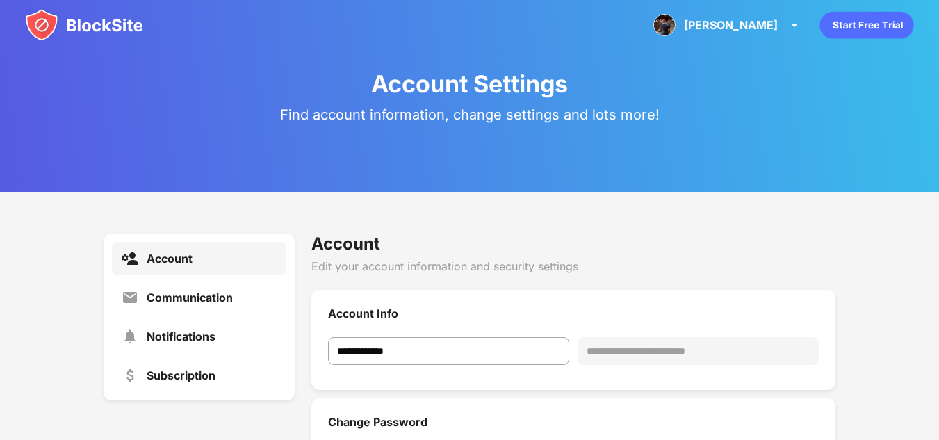  Describe the element at coordinates (470, 115) in the screenshot. I see `div: Find account information, change settings and lots more!` at that location.